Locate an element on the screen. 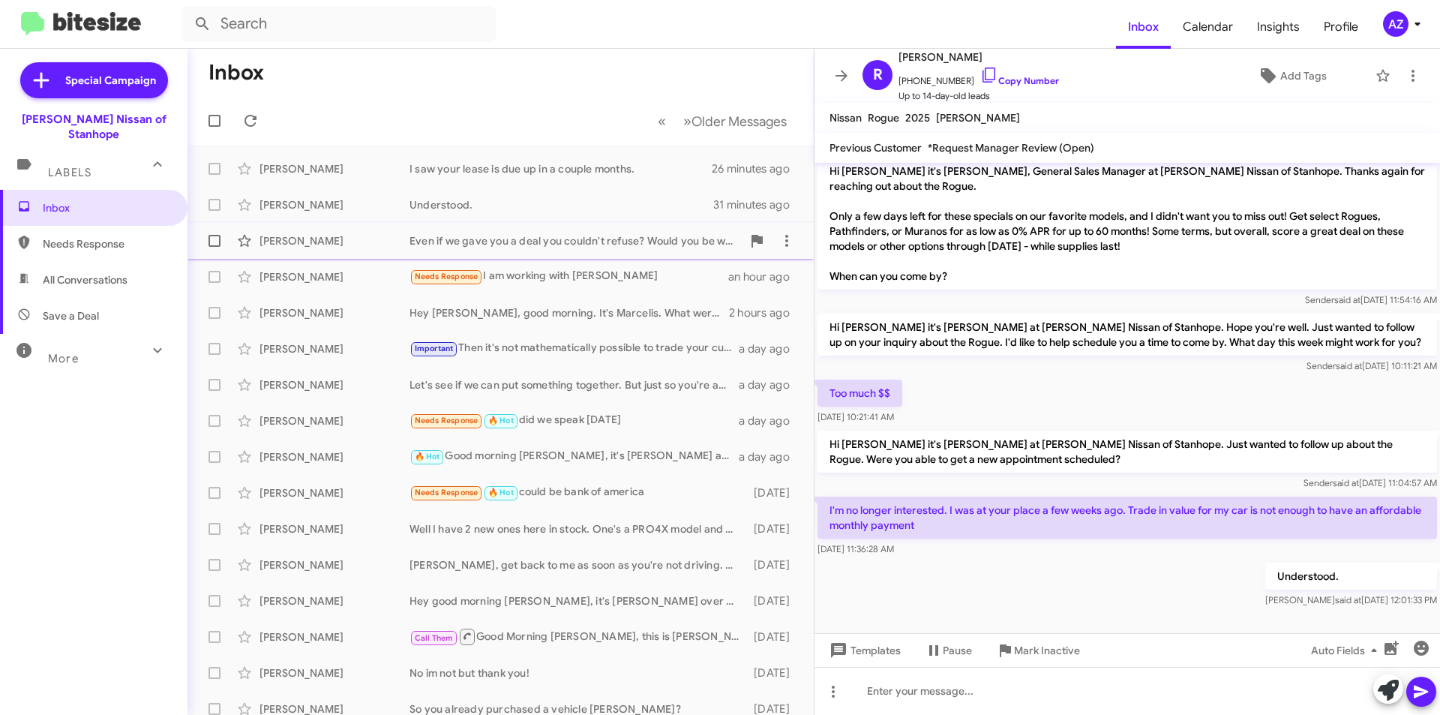  button: Templates is located at coordinates (863, 650).